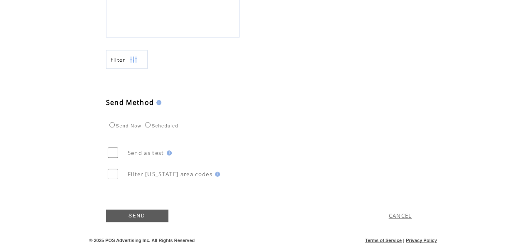  I want to click on label: Send Now, so click(124, 126).